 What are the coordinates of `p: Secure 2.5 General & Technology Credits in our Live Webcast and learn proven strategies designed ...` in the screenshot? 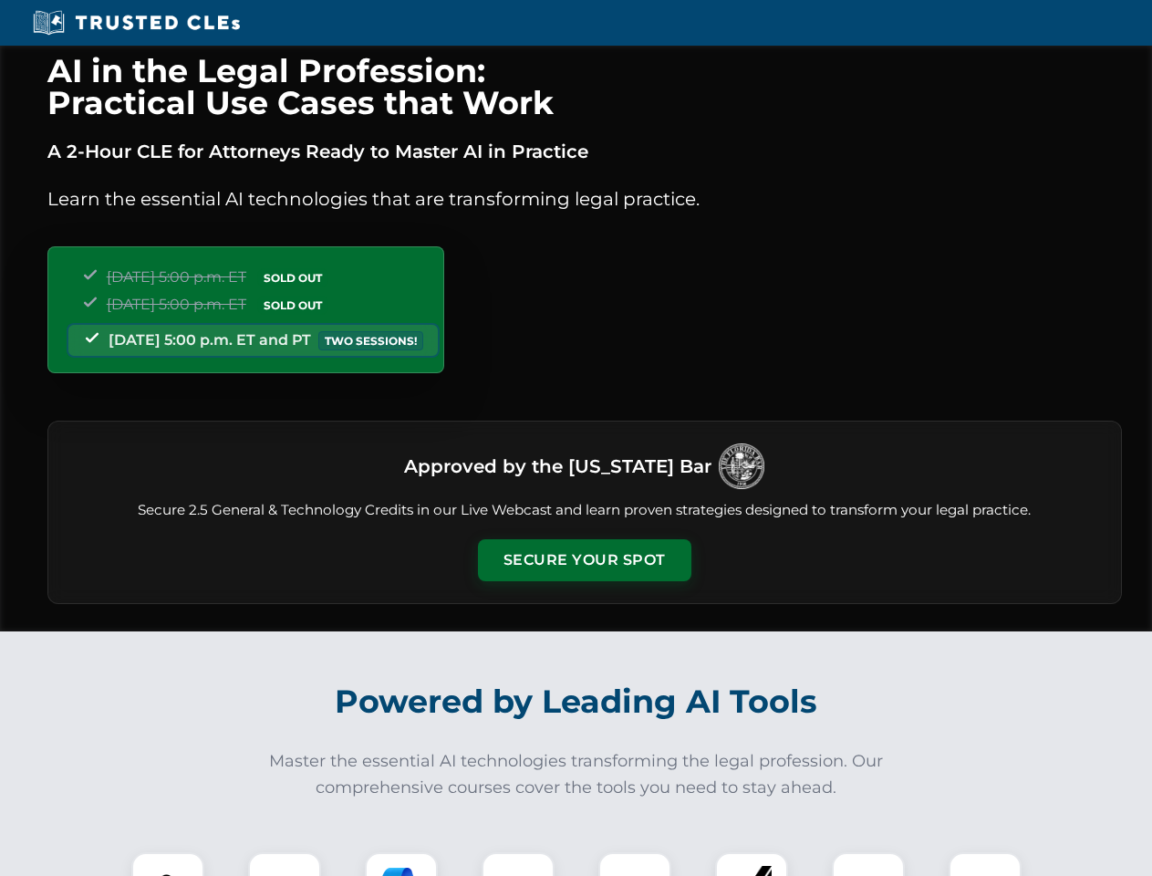 It's located at (585, 510).